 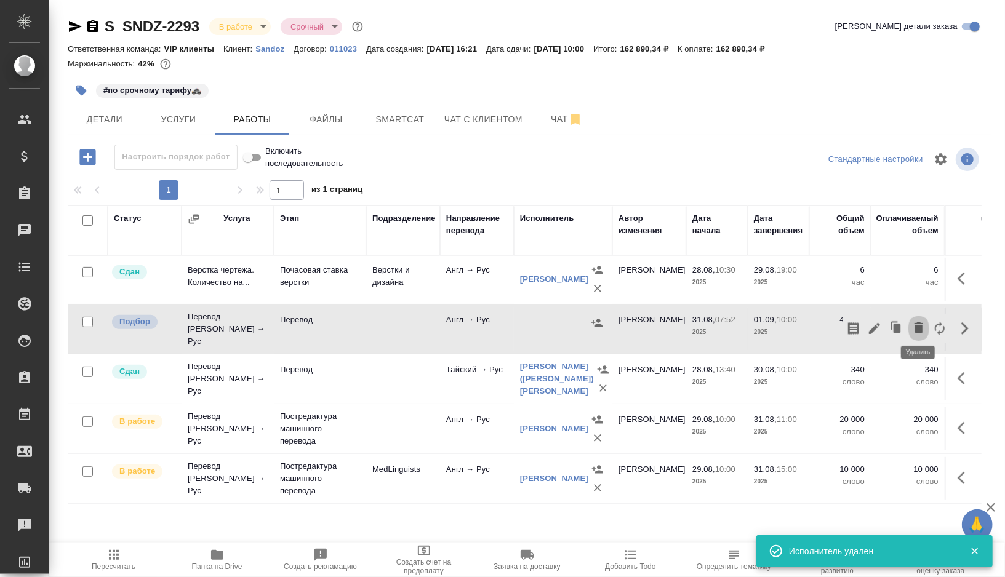 I want to click on p: К оплате:, so click(x=697, y=49).